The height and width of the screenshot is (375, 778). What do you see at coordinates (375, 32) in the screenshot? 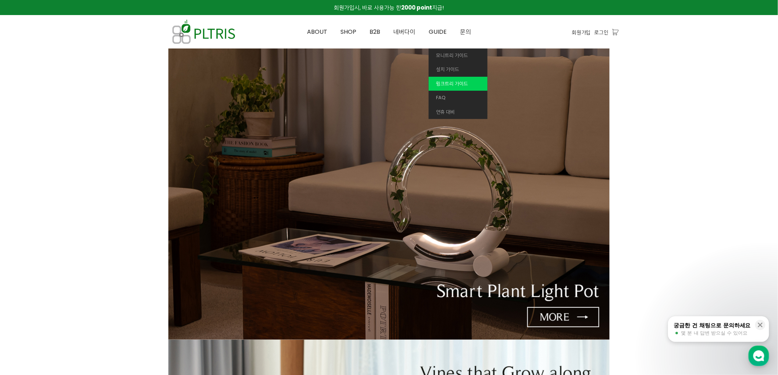
I see `a: B2B` at bounding box center [375, 32].